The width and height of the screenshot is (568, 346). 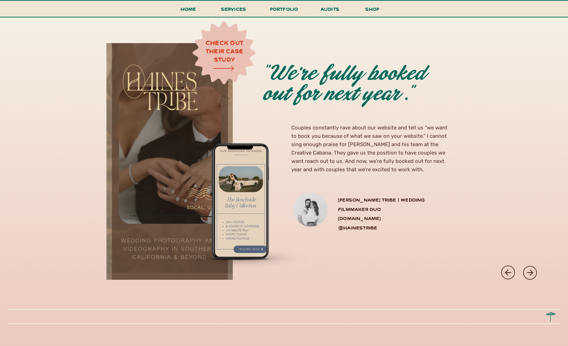 What do you see at coordinates (370, 152) in the screenshot?
I see `p: Couples constantly rave about our website and tell us “we want to book you because of what we saw...` at bounding box center [370, 152].